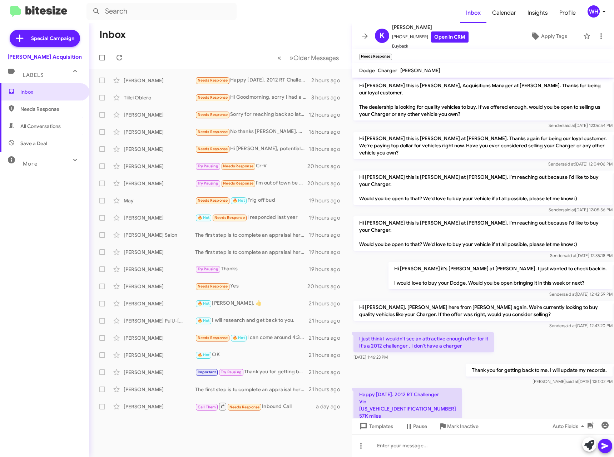 Image resolution: width=614 pixels, height=457 pixels. I want to click on div: Thanks, so click(252, 269).